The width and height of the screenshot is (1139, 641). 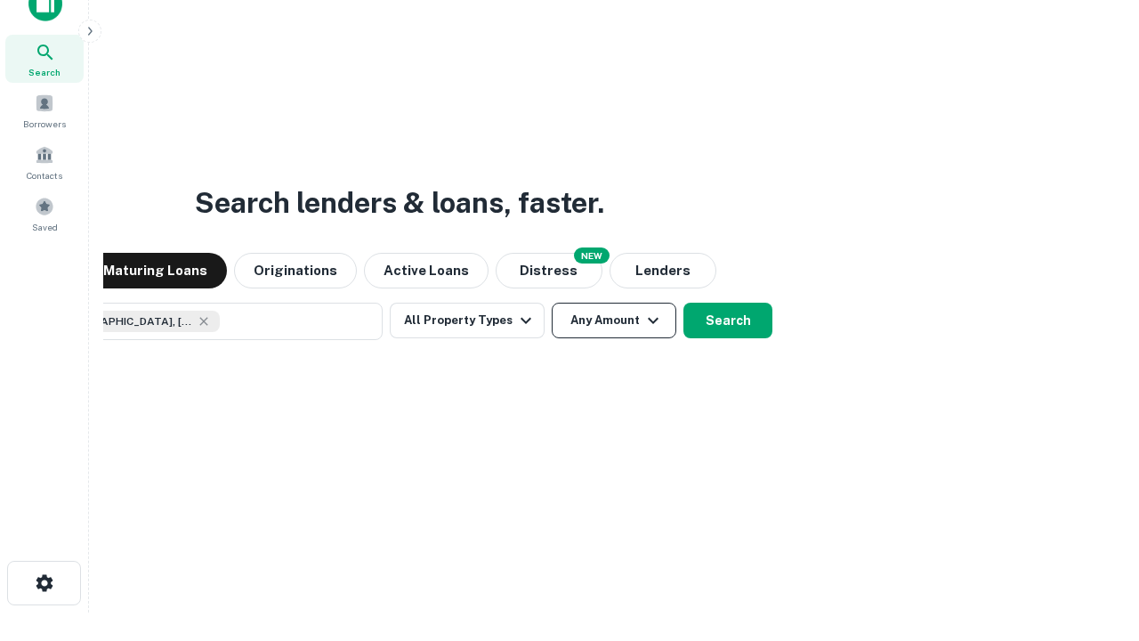 I want to click on span: Contacts, so click(x=44, y=175).